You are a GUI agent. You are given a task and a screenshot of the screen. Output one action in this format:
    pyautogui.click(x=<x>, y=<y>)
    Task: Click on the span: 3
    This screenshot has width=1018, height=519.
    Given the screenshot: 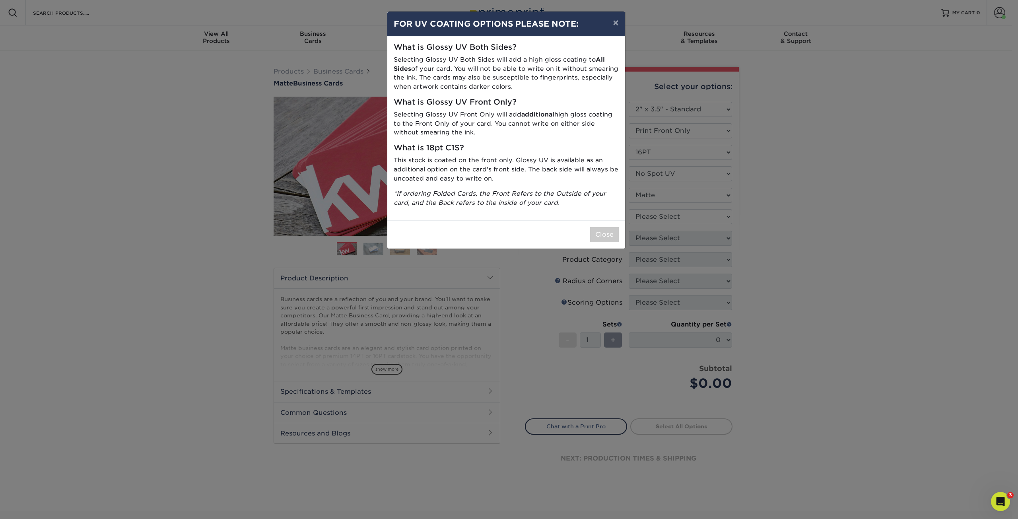 What is the action you would take?
    pyautogui.click(x=1011, y=495)
    